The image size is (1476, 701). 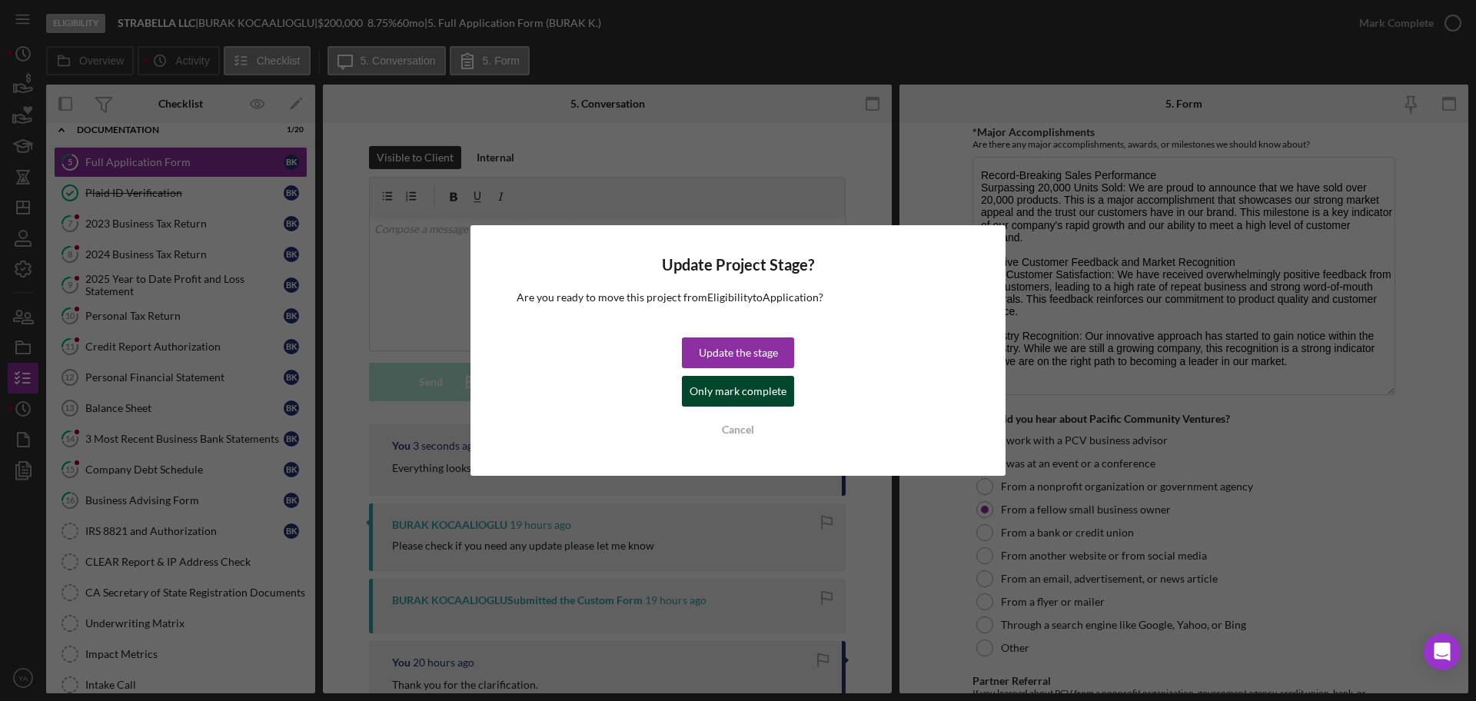 What do you see at coordinates (738, 353) in the screenshot?
I see `div: Update the stage` at bounding box center [738, 353].